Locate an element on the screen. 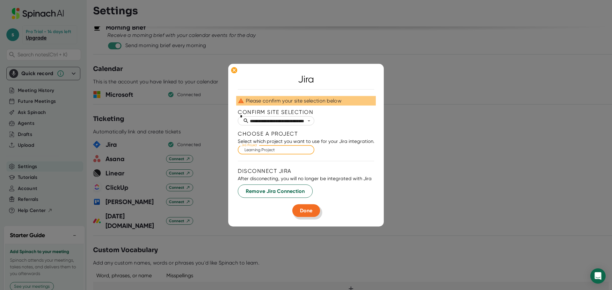  div: Open Intercom Messenger is located at coordinates (598, 276).